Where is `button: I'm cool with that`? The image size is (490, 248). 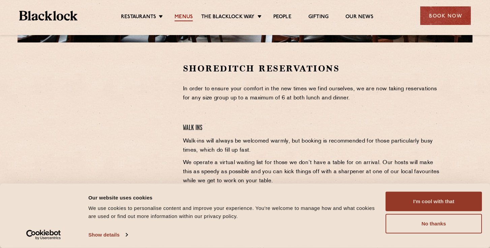 button: I'm cool with that is located at coordinates (434, 202).